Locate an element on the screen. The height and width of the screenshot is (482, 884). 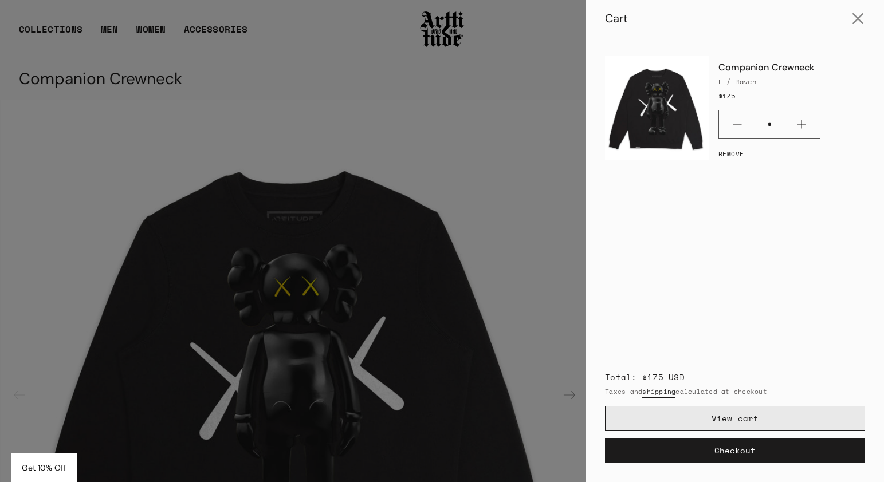
a: View cart is located at coordinates (735, 419).